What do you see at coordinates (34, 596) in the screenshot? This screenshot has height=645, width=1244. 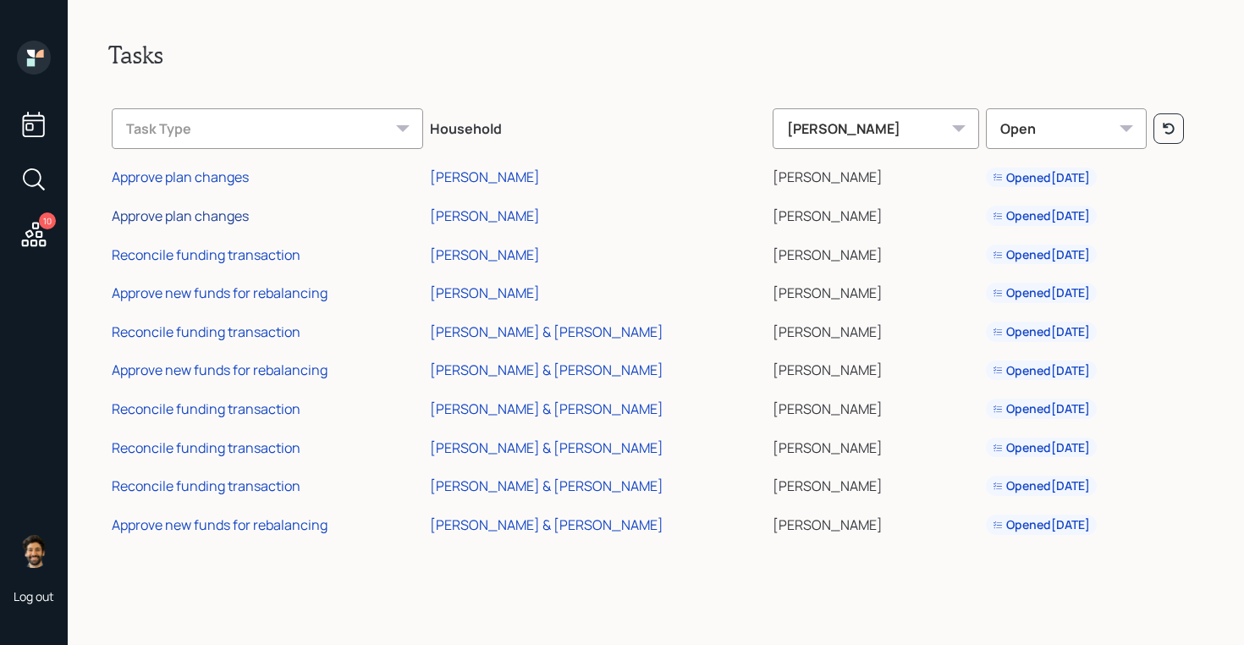 I see `div: Log out` at bounding box center [34, 596].